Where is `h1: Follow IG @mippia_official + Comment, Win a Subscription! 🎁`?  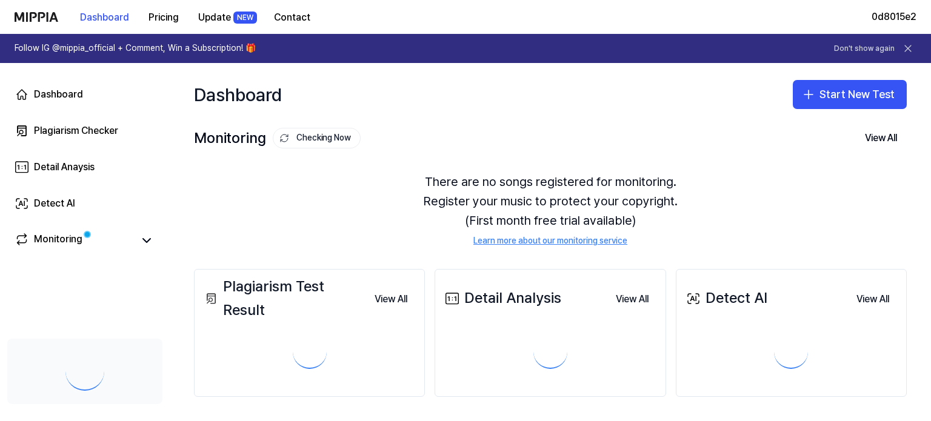
h1: Follow IG @mippia_official + Comment, Win a Subscription! 🎁 is located at coordinates (135, 48).